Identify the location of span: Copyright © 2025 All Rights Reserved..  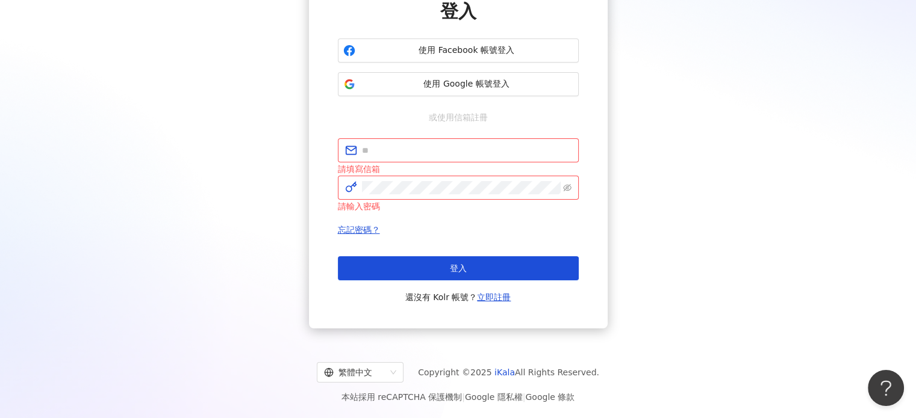
(508, 373).